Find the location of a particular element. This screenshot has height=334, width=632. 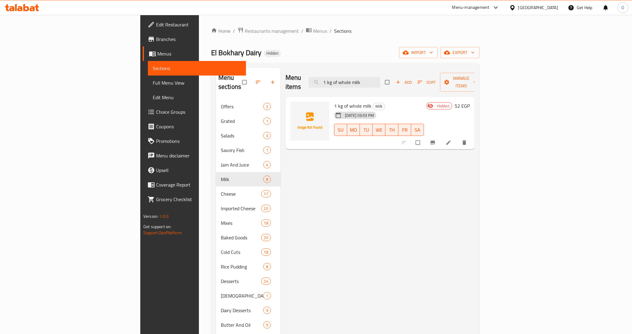

span: FR is located at coordinates (405, 130).